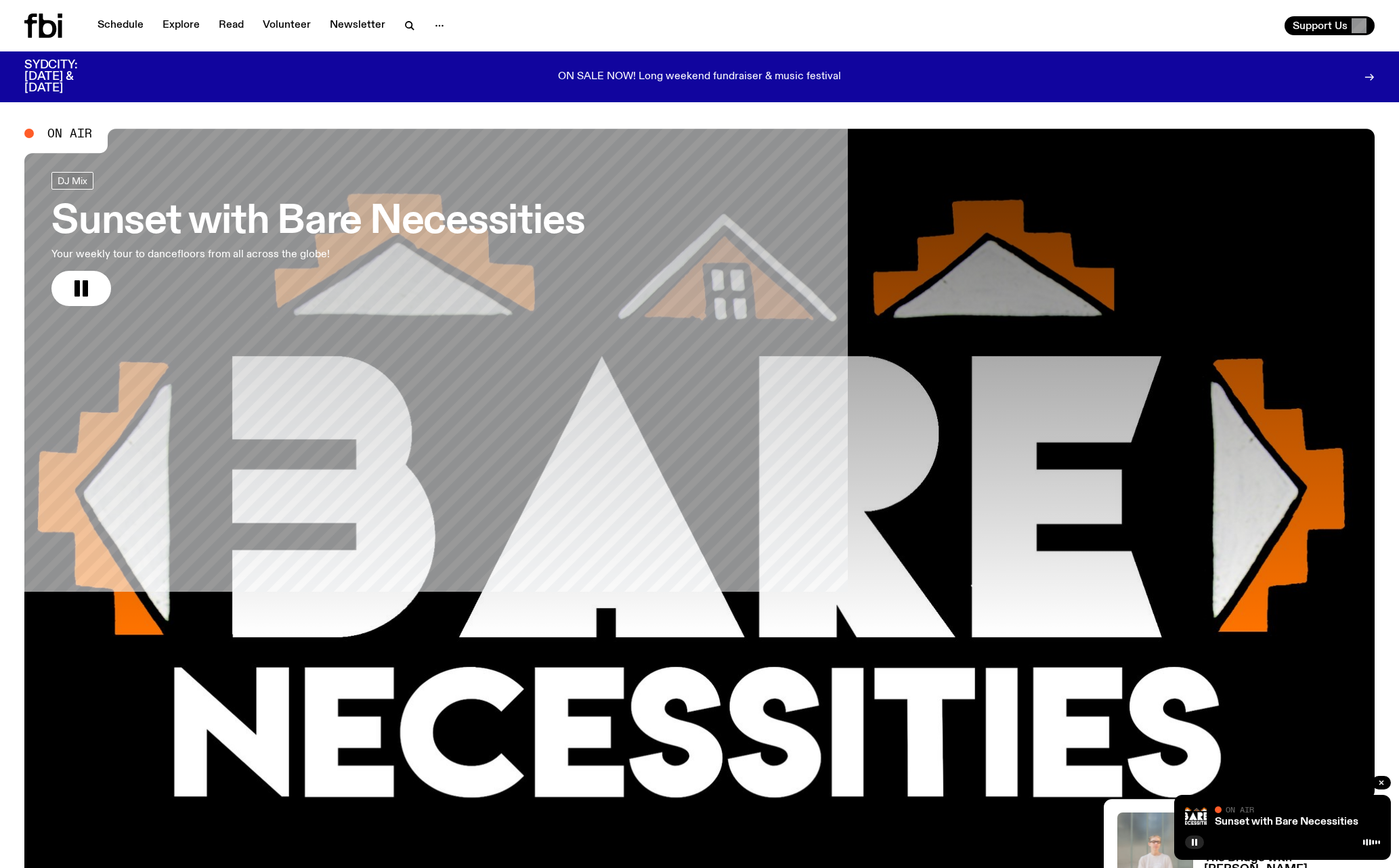  Describe the element at coordinates (318, 239) in the screenshot. I see `a: Sunset with Bare NecessitiesYour weekly tour to dancefloors from all across the globe!` at that location.